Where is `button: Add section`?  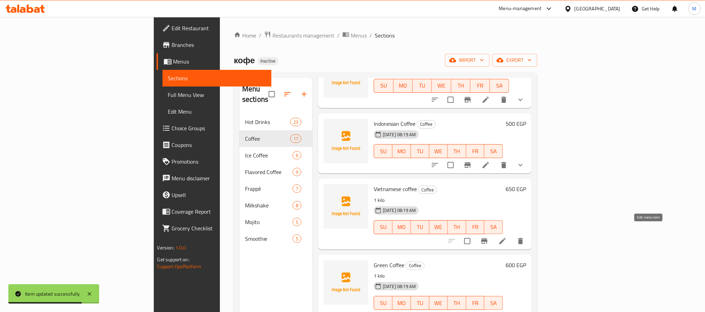 button: Add section is located at coordinates (304, 94).